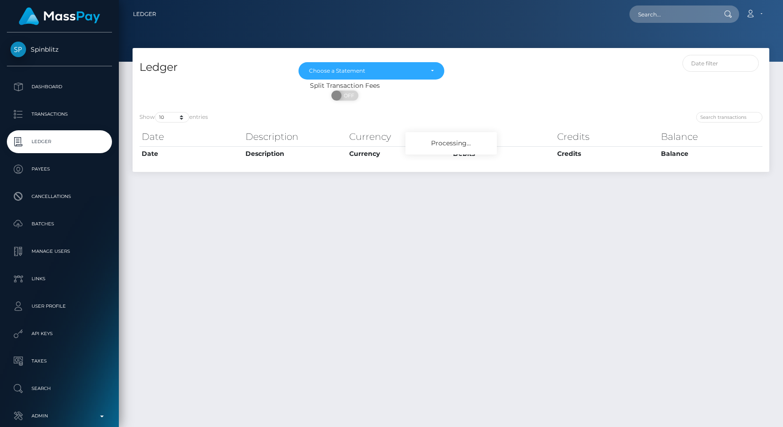 The height and width of the screenshot is (427, 783). Describe the element at coordinates (59, 416) in the screenshot. I see `p: Admin` at that location.